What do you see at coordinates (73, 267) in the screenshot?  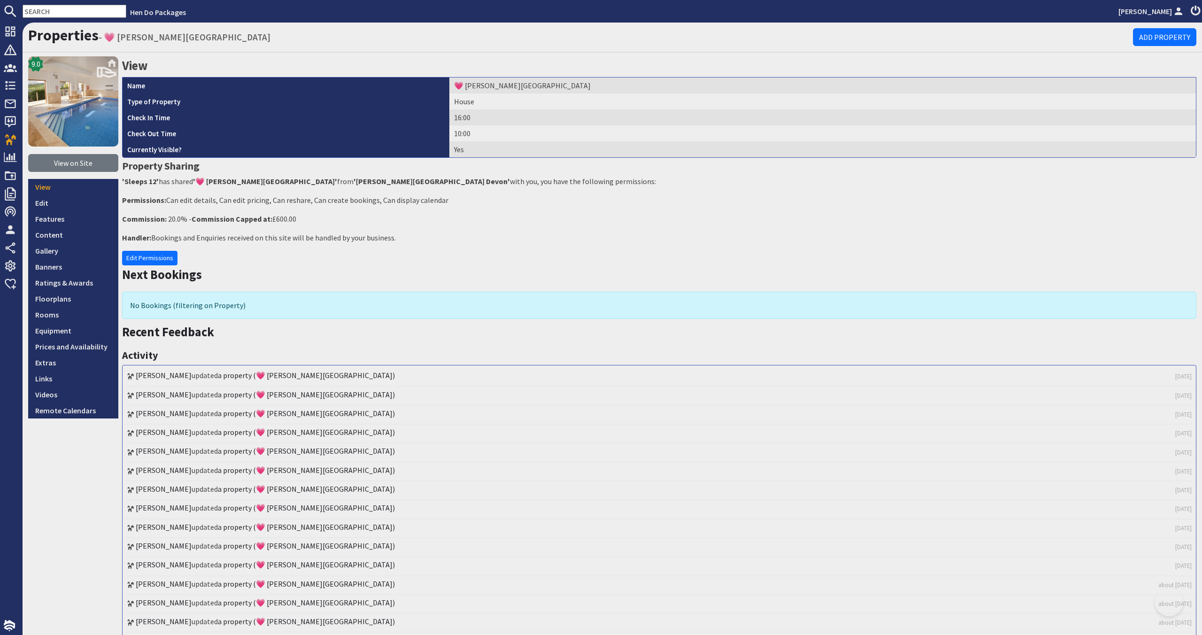 I see `a: Banners` at bounding box center [73, 267].